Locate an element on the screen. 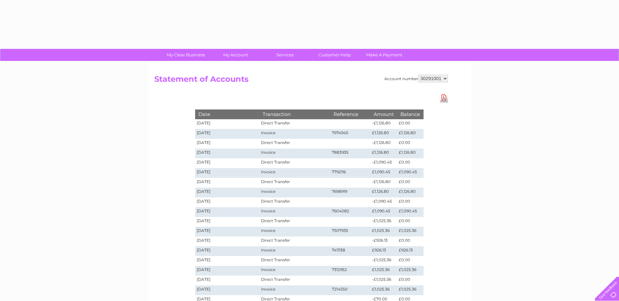 The height and width of the screenshot is (301, 619). td: 7604082 is located at coordinates (350, 212).